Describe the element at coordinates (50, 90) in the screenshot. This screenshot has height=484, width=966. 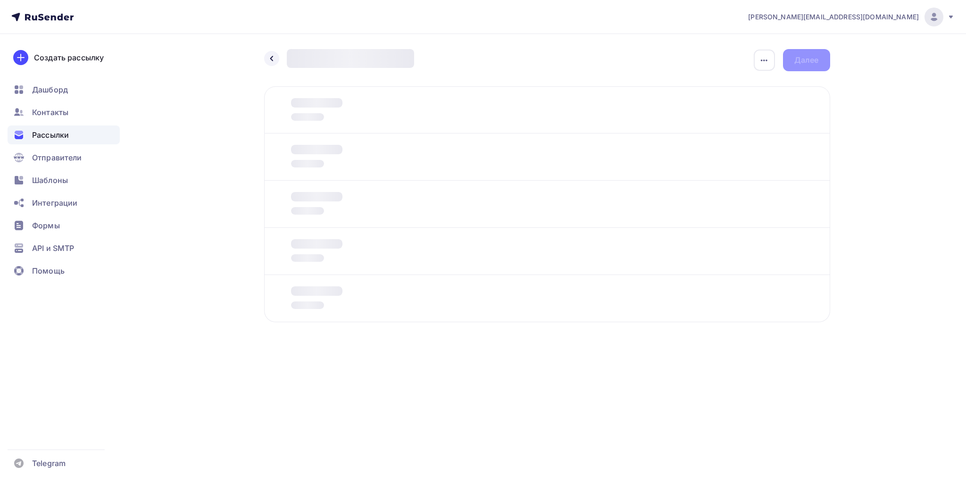
I see `span: Дашборд` at that location.